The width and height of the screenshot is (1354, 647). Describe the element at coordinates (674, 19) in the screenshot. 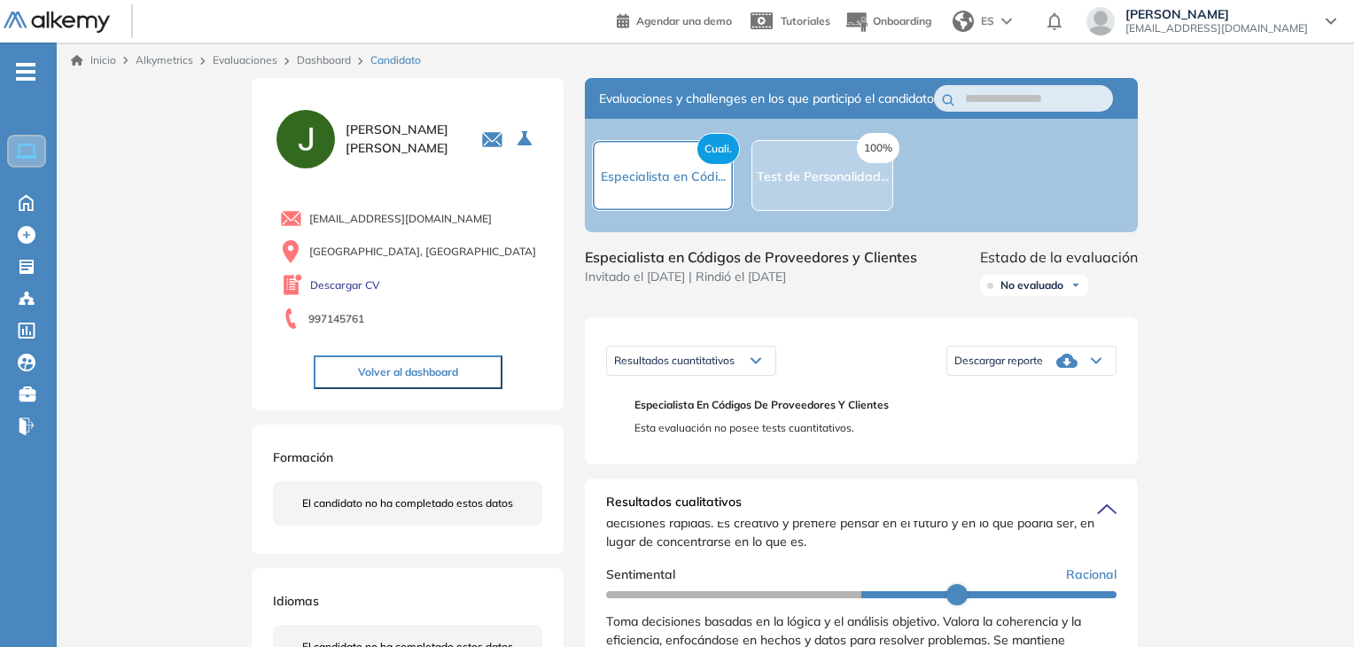

I see `a: Agendar una demo` at that location.